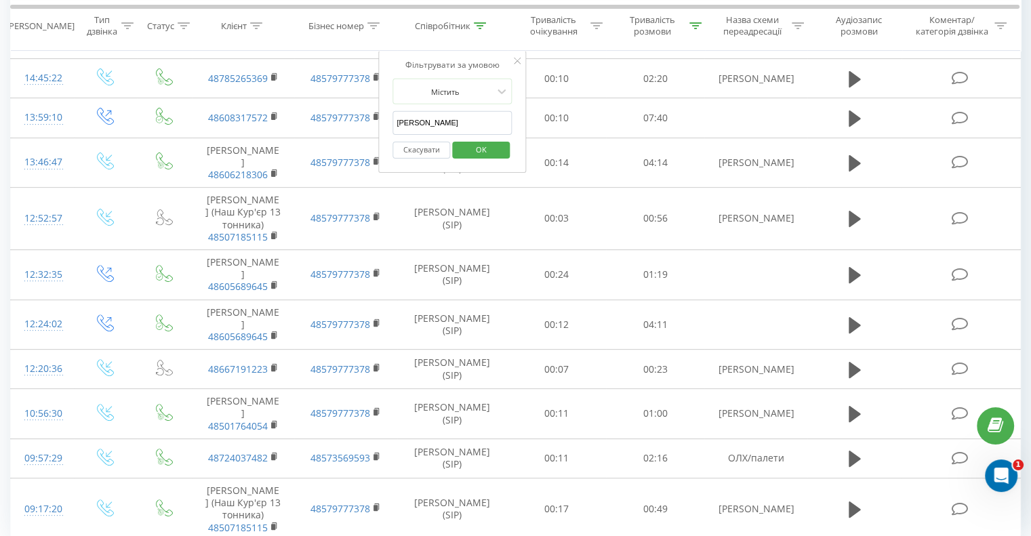  What do you see at coordinates (752, 26) in the screenshot?
I see `div: Назва схеми переадресації` at bounding box center [752, 26].